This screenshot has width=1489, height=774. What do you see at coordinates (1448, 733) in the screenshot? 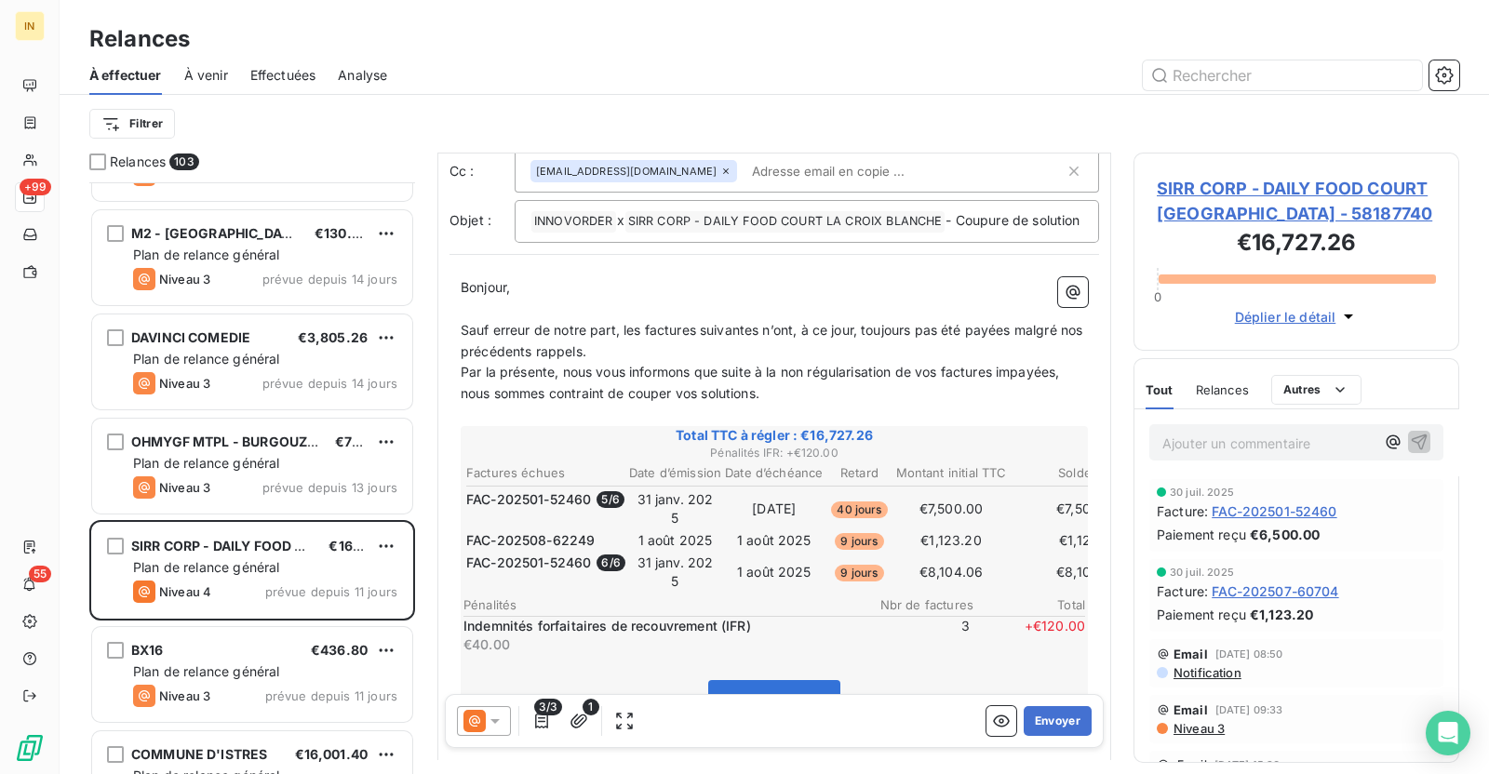
I see `div: Open Intercom Messenger` at bounding box center [1448, 733].